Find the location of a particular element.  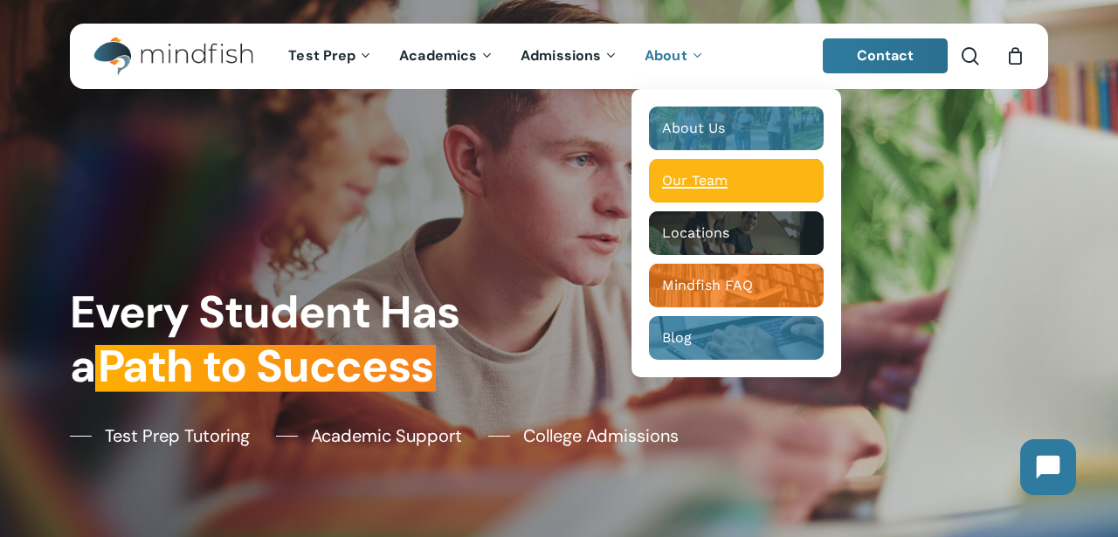

a: About is located at coordinates (675, 56).